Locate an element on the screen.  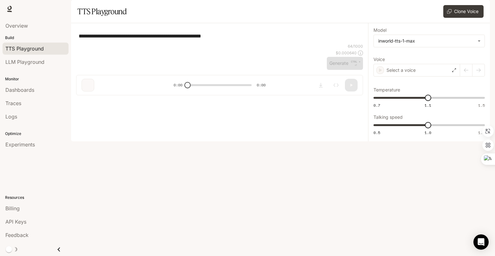
p: Temperature is located at coordinates (386, 90).